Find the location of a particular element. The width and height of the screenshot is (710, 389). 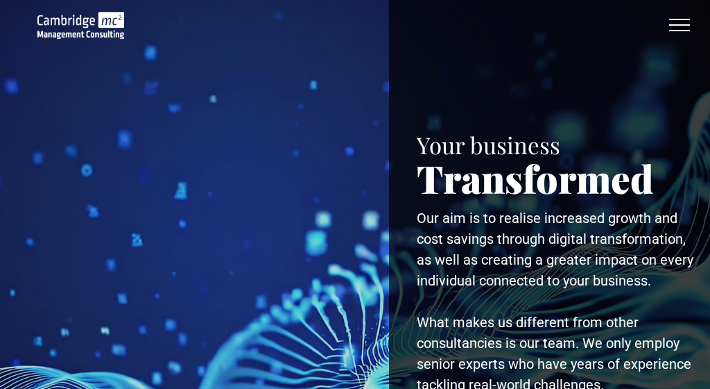

button: menu is located at coordinates (680, 25).